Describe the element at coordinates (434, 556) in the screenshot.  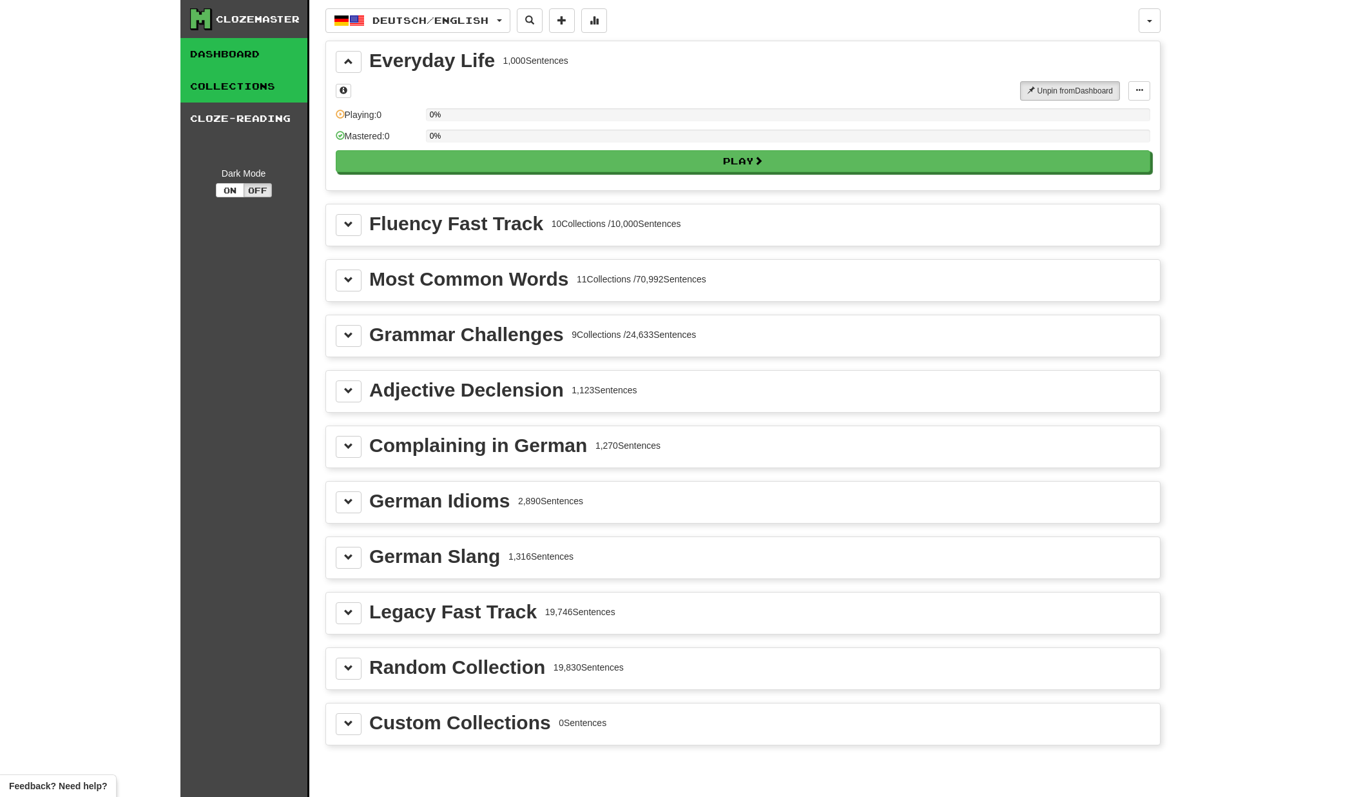
I see `div: German Slang` at that location.